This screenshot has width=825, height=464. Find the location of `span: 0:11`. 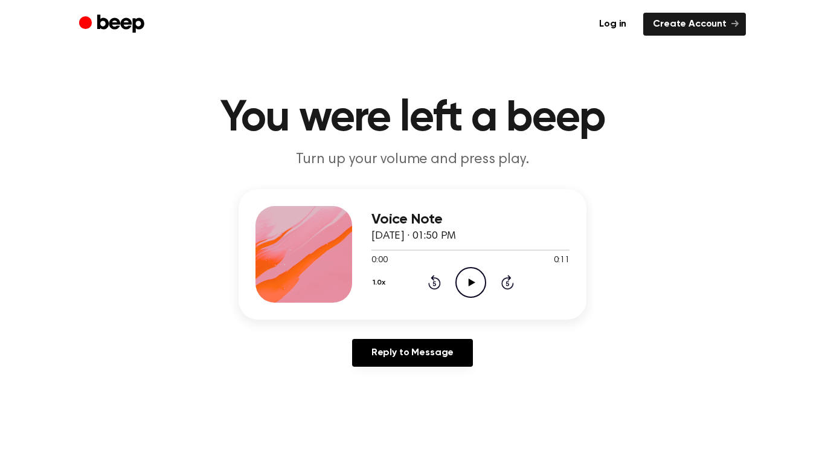

span: 0:11 is located at coordinates (562, 260).